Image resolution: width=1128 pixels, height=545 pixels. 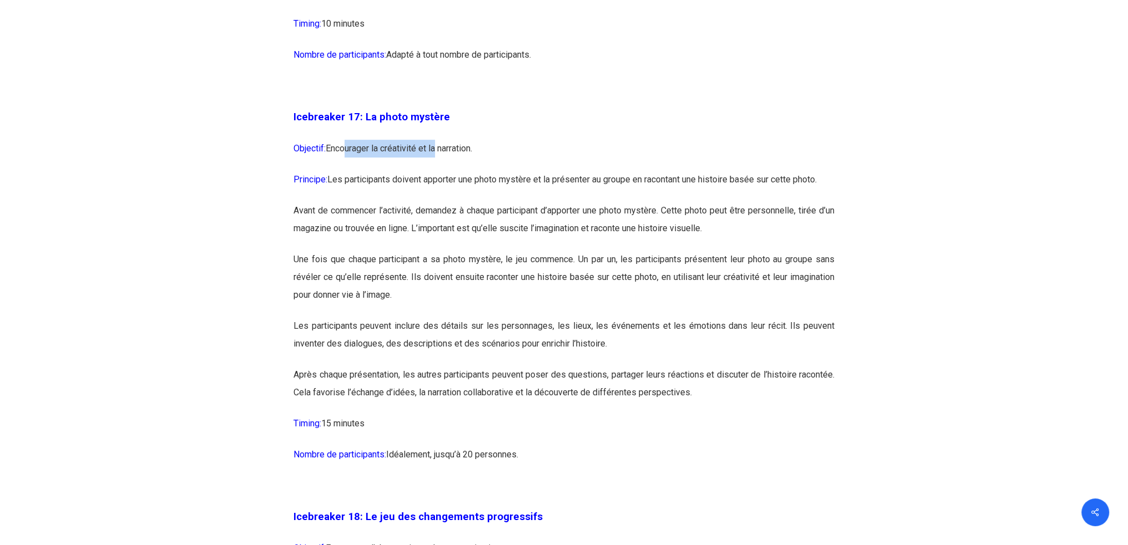 What do you see at coordinates (564, 462) in the screenshot?
I see `p: Idéalement, jusqu’à 20 personnes.` at bounding box center [564, 462].